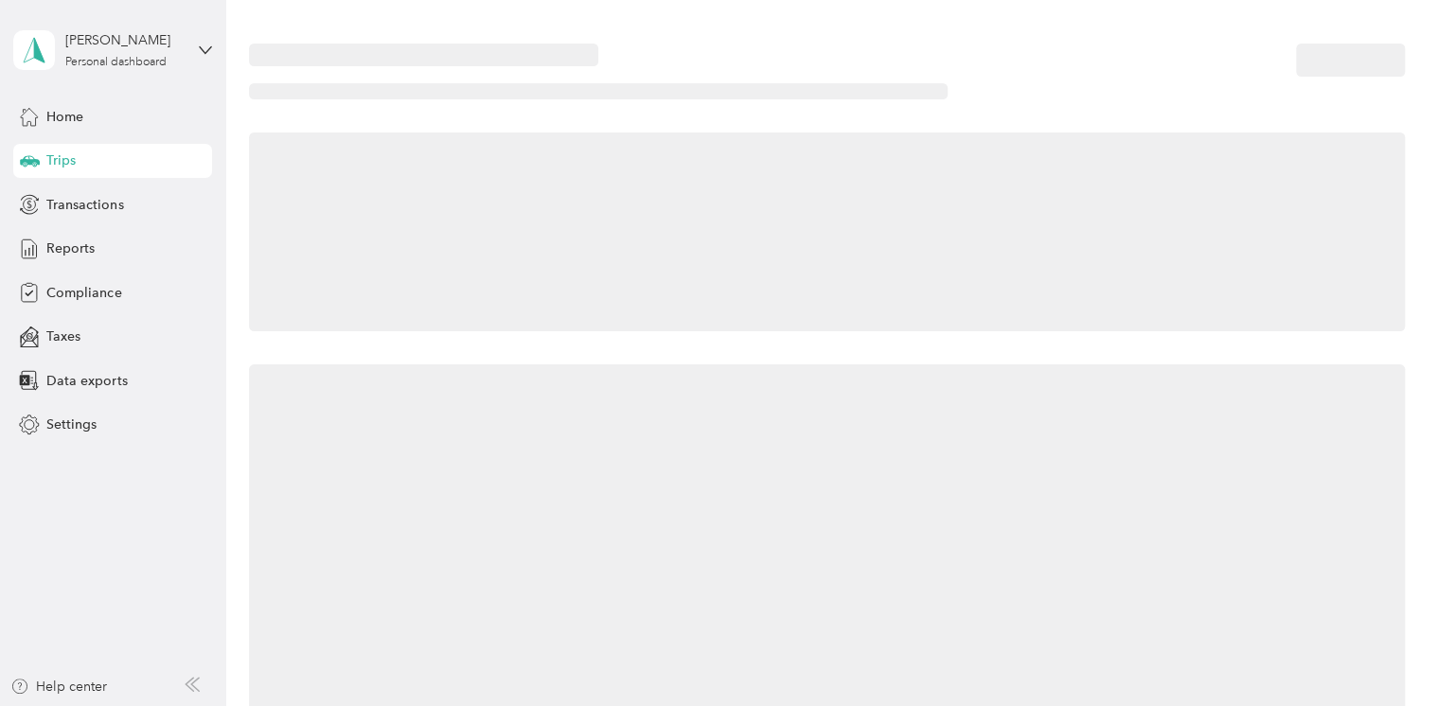 The image size is (1437, 706). What do you see at coordinates (59, 686) in the screenshot?
I see `div: Help center` at bounding box center [59, 686].